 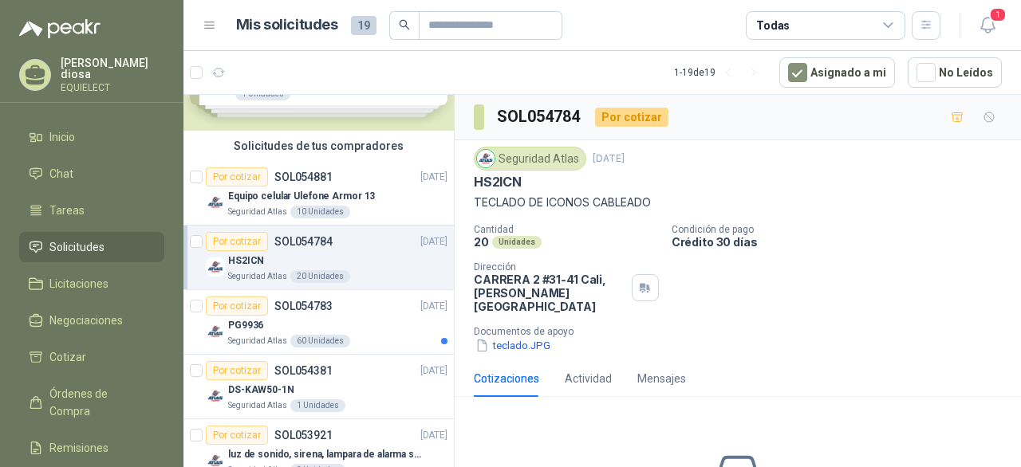 What do you see at coordinates (549, 267) in the screenshot?
I see `p: Dirección` at bounding box center [549, 267].